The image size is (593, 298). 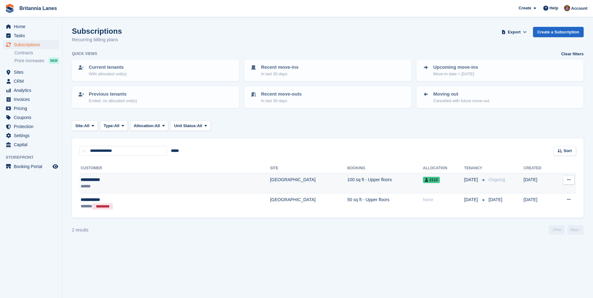 What do you see at coordinates (431, 180) in the screenshot?
I see `span: 2113` at bounding box center [431, 180].